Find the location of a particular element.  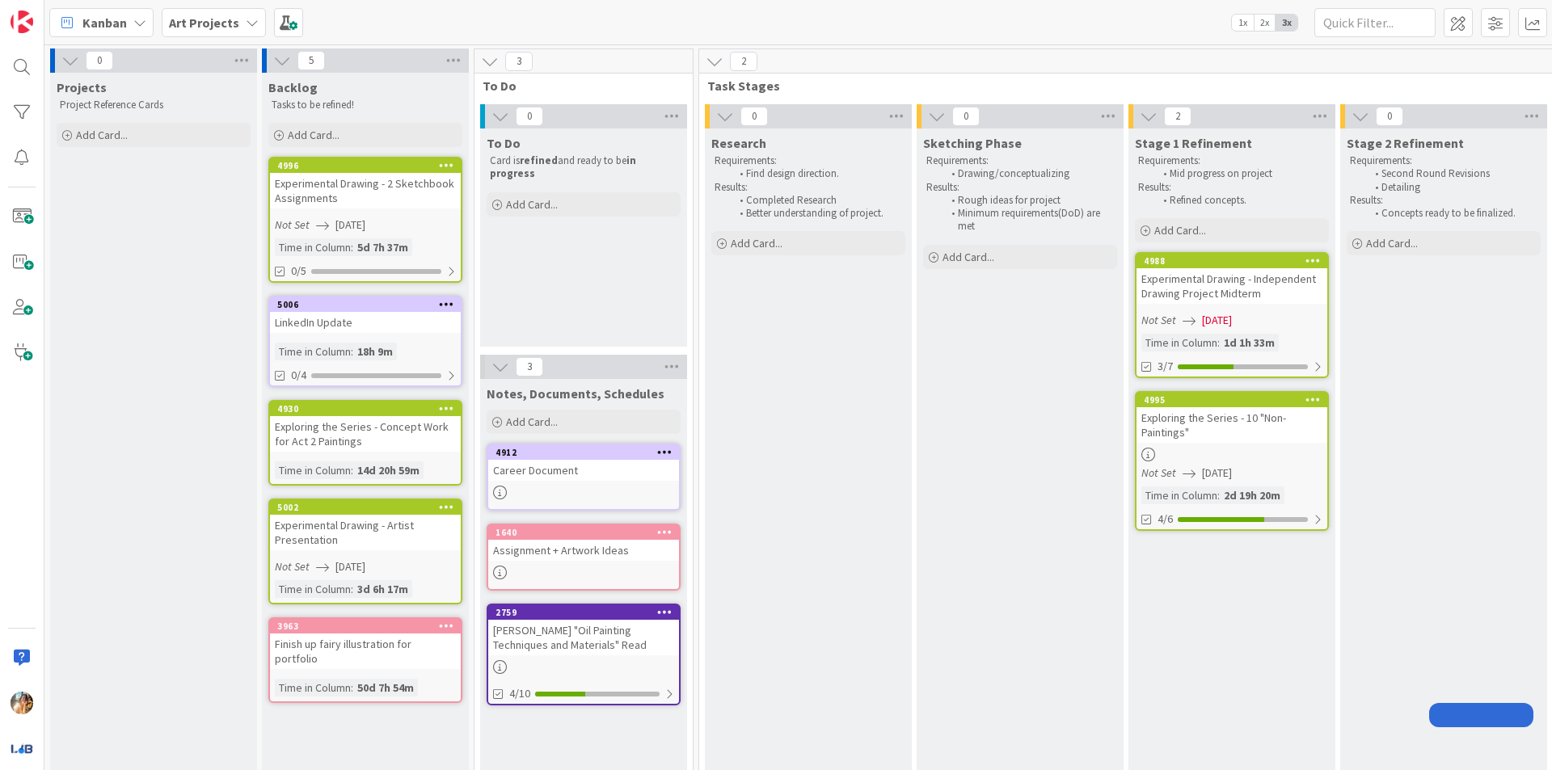

div: 4930Exploring the Series - Concept Work for Act 2 Paintings is located at coordinates (365, 427).